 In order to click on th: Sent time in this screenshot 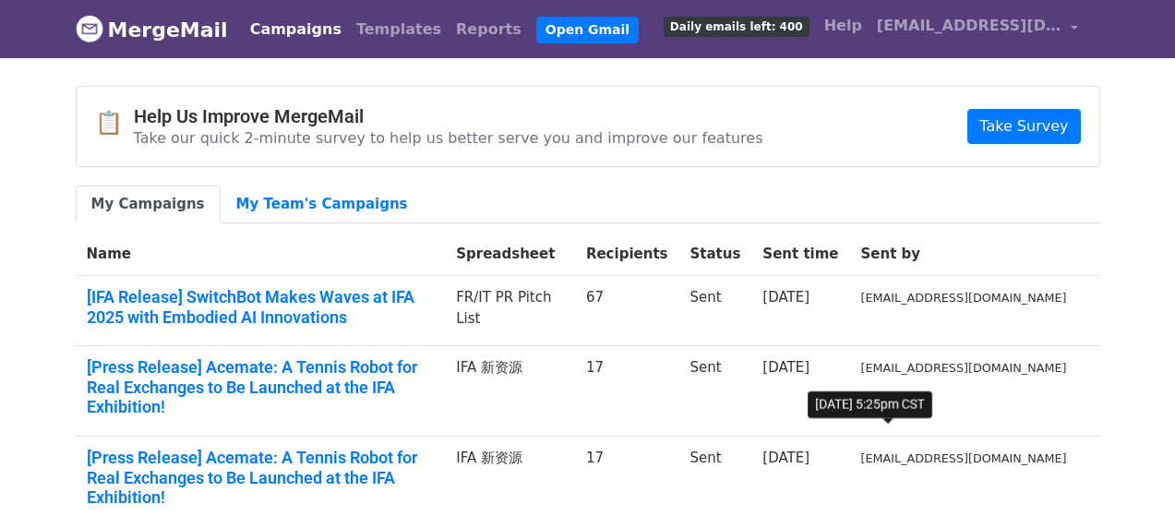, I will do `click(800, 254)`.